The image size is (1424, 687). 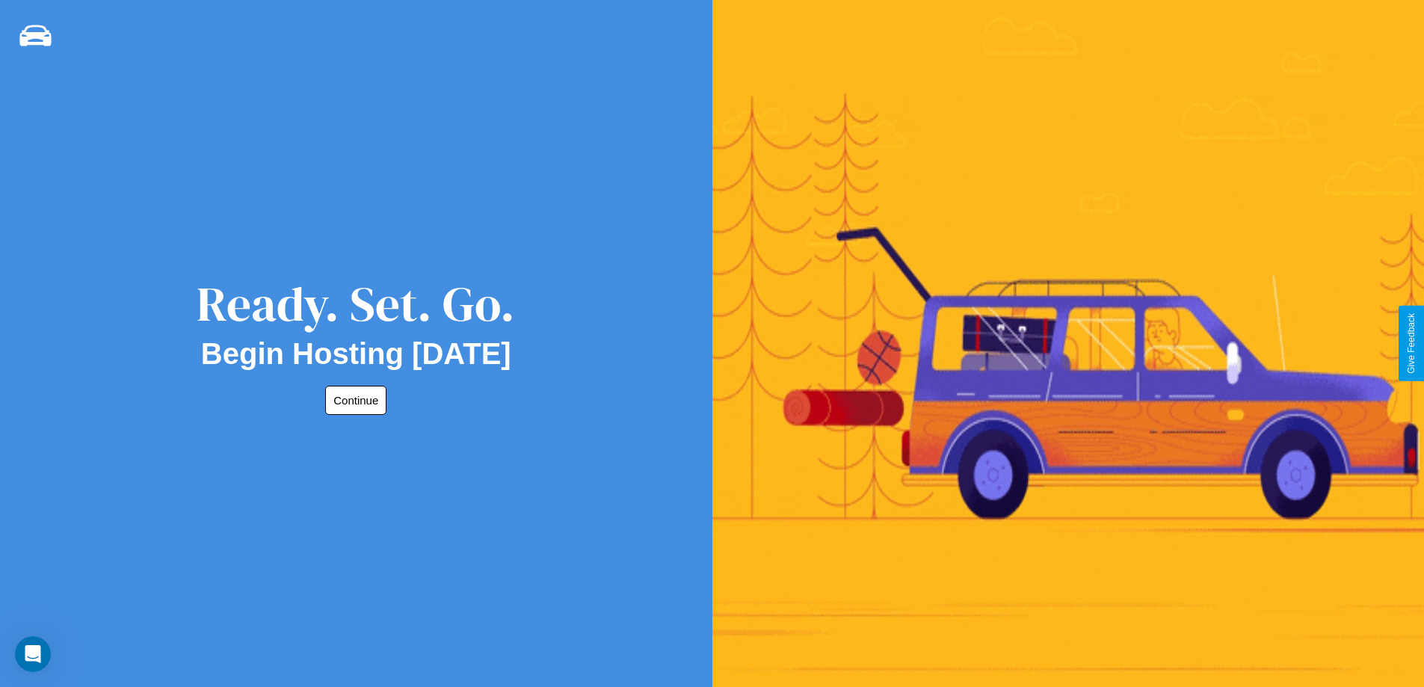 I want to click on div: Ready. Set. Go., so click(x=356, y=303).